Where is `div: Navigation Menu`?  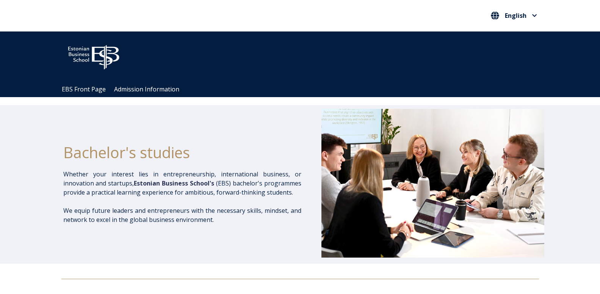 div: Navigation Menu is located at coordinates (304, 89).